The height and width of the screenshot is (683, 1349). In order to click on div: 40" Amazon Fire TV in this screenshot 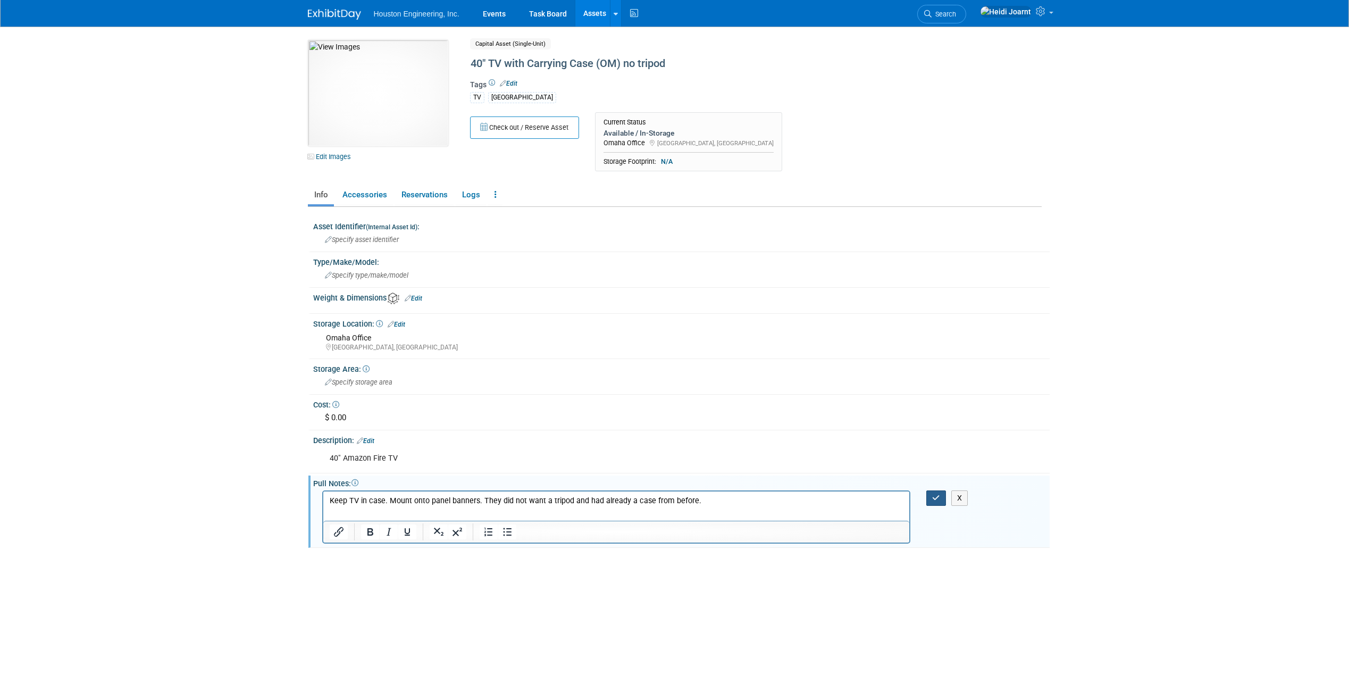, I will do `click(616, 459)`.